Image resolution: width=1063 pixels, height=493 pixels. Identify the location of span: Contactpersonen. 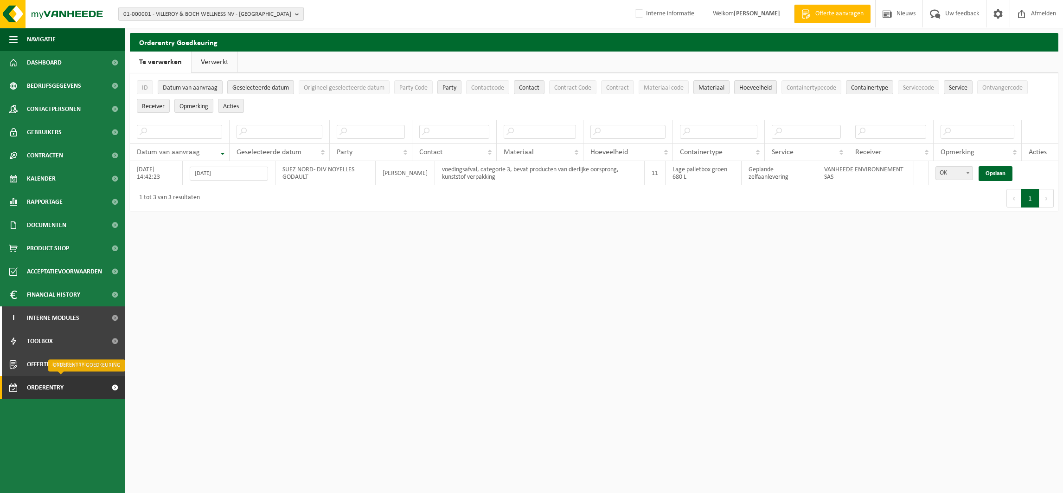
(54, 109).